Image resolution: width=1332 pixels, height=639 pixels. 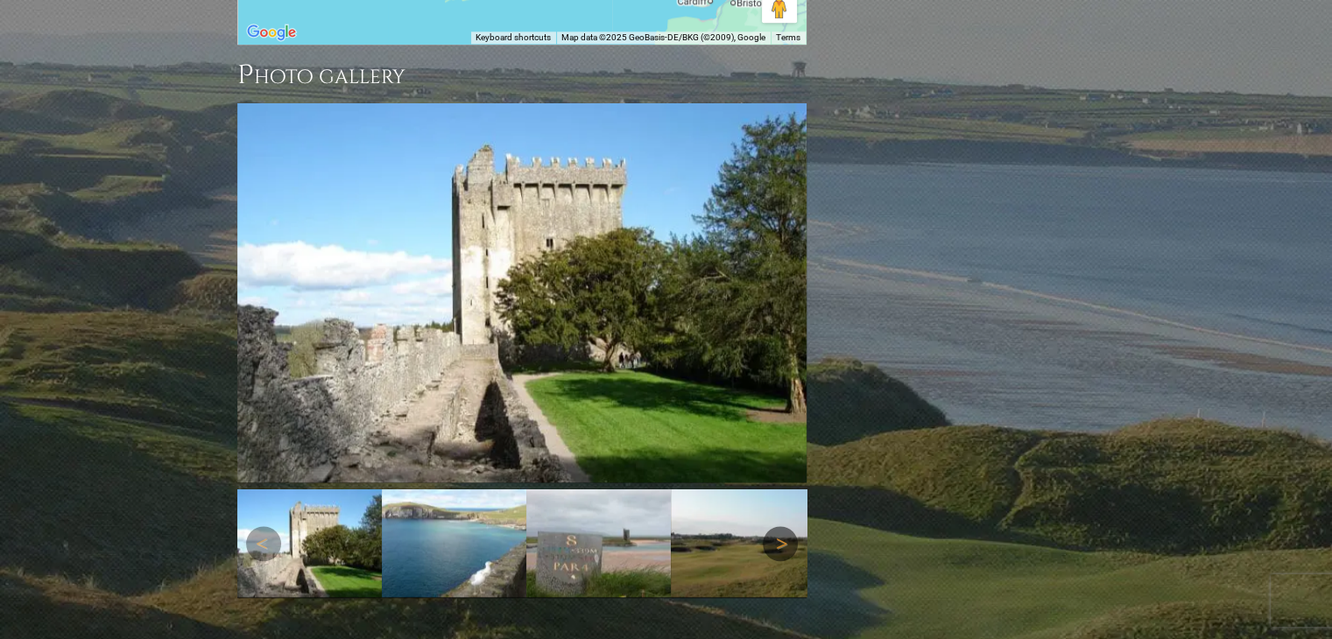 I want to click on h3: Photo Gallery, so click(x=522, y=75).